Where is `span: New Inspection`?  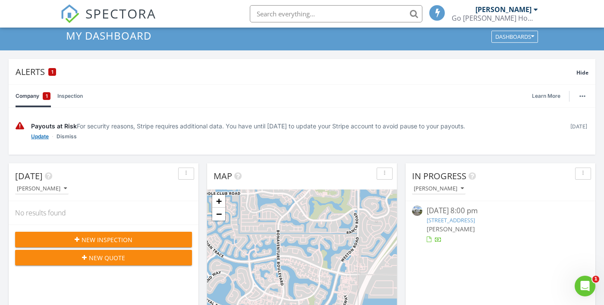
span: New Inspection is located at coordinates (107, 240).